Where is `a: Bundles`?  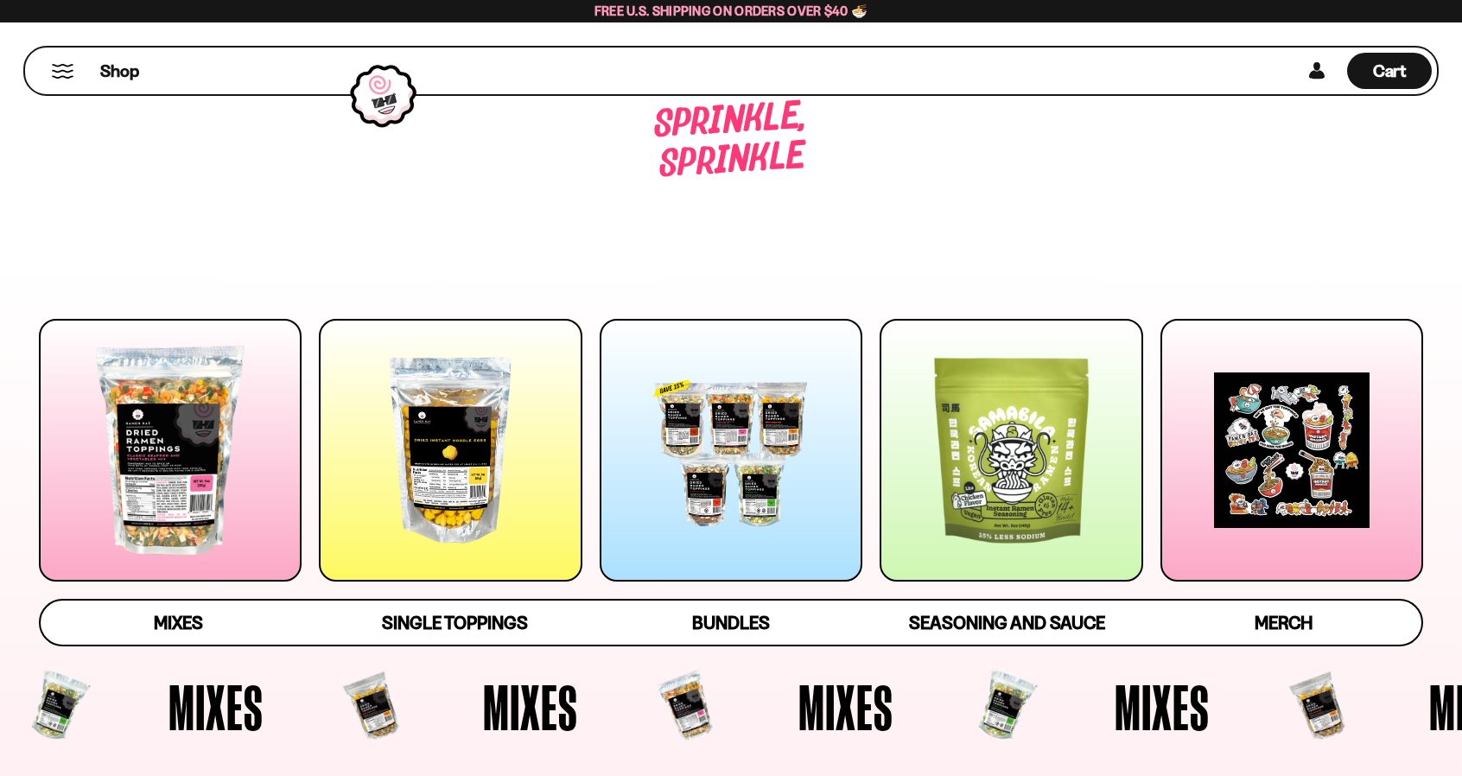
a: Bundles is located at coordinates (731, 622).